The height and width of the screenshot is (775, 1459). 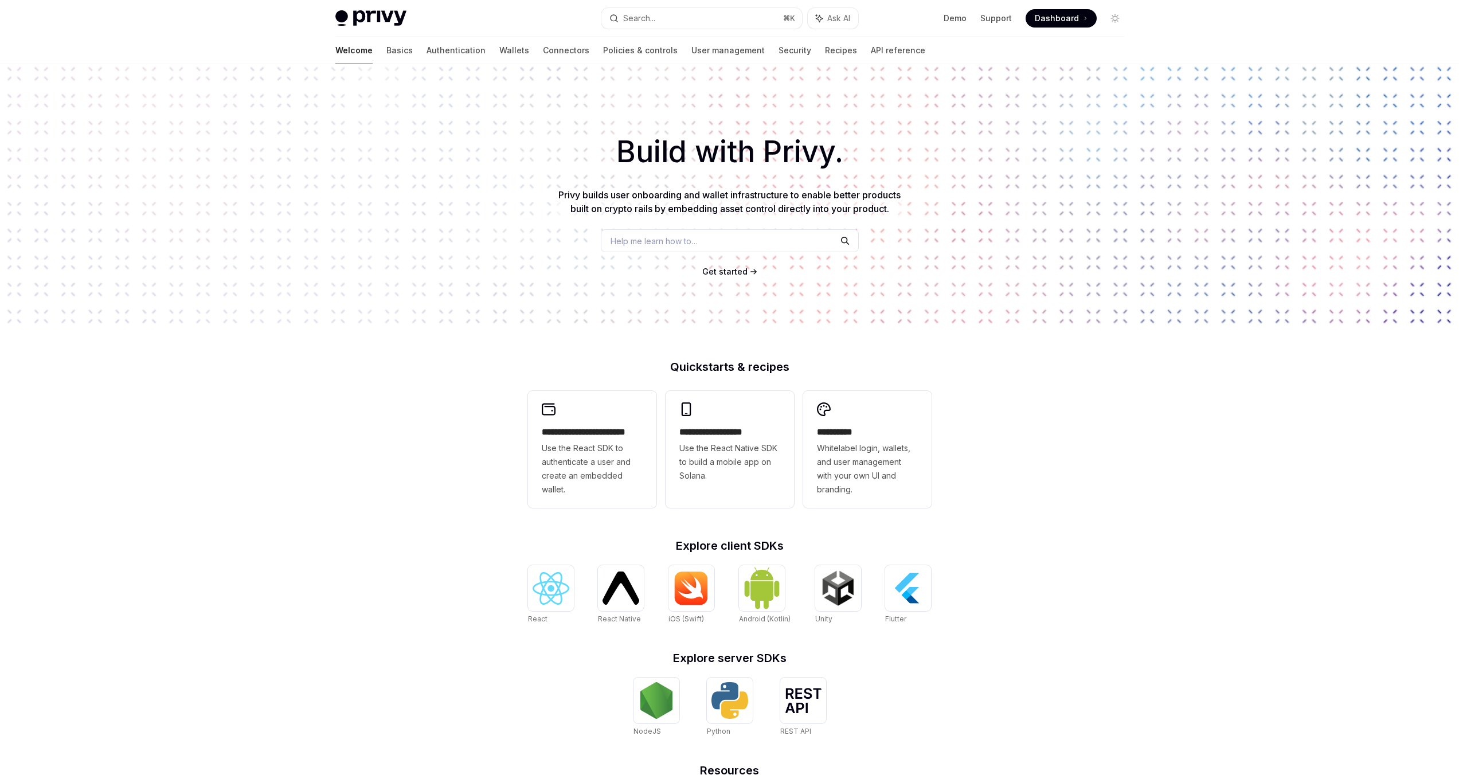 What do you see at coordinates (898, 50) in the screenshot?
I see `a: API reference` at bounding box center [898, 50].